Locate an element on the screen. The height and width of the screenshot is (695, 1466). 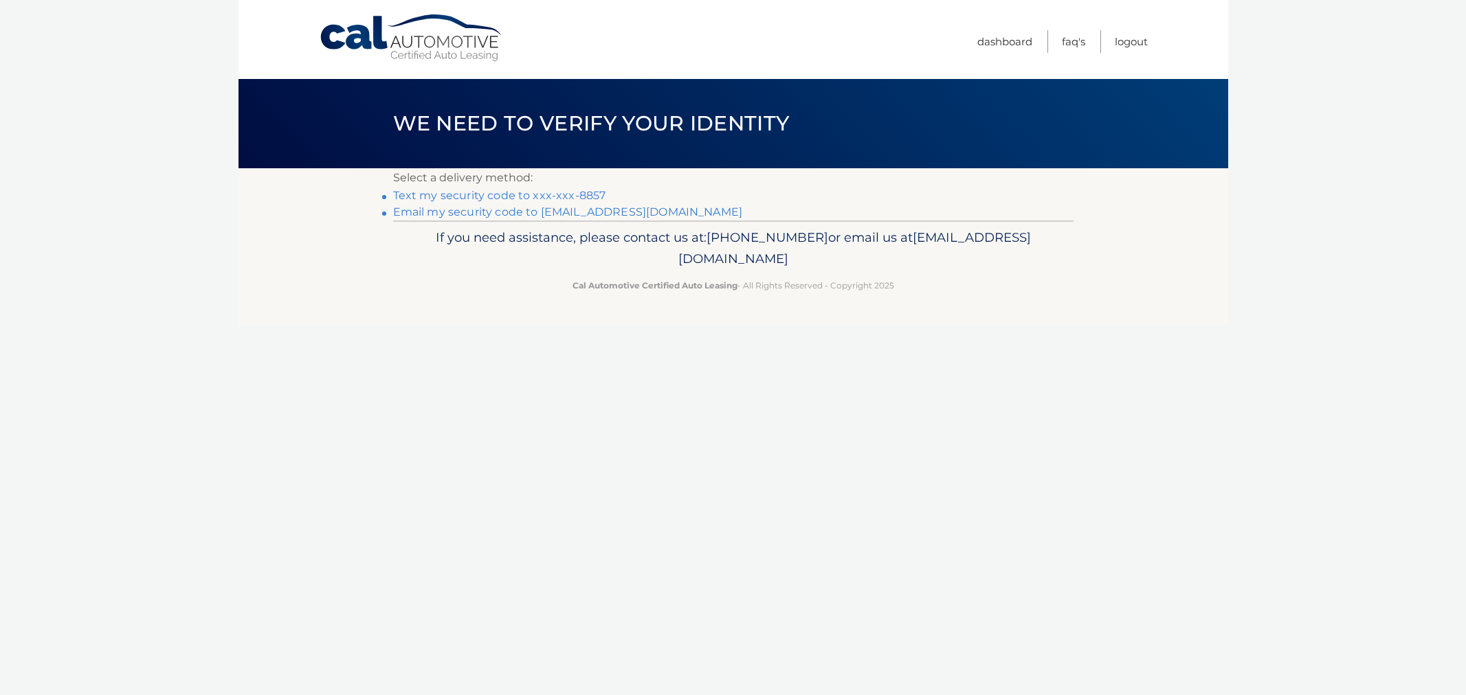
a: Dashboard is located at coordinates (1005, 41).